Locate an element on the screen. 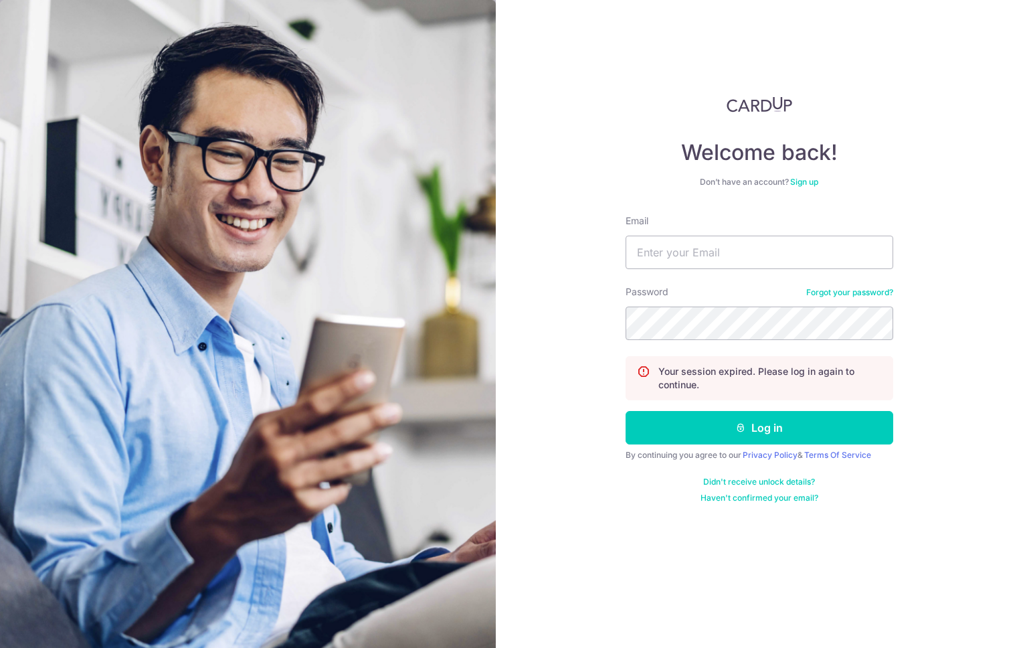 The width and height of the screenshot is (1023, 648). div: Don’t have an account? is located at coordinates (760, 182).